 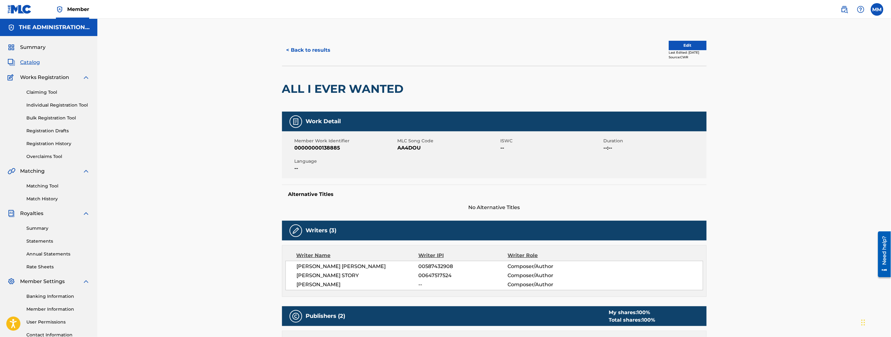 What do you see at coordinates (877, 9) in the screenshot?
I see `div: User Menu` at bounding box center [877, 9].